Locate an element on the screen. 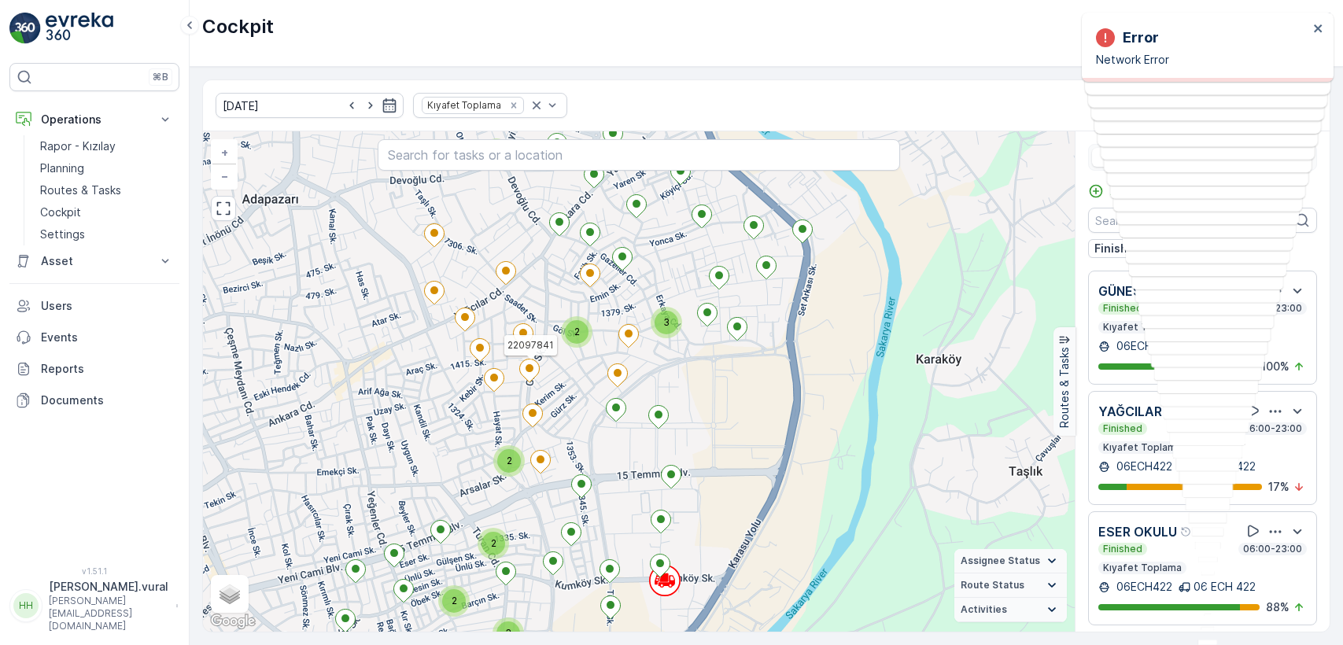  span: Activities is located at coordinates (984, 610).